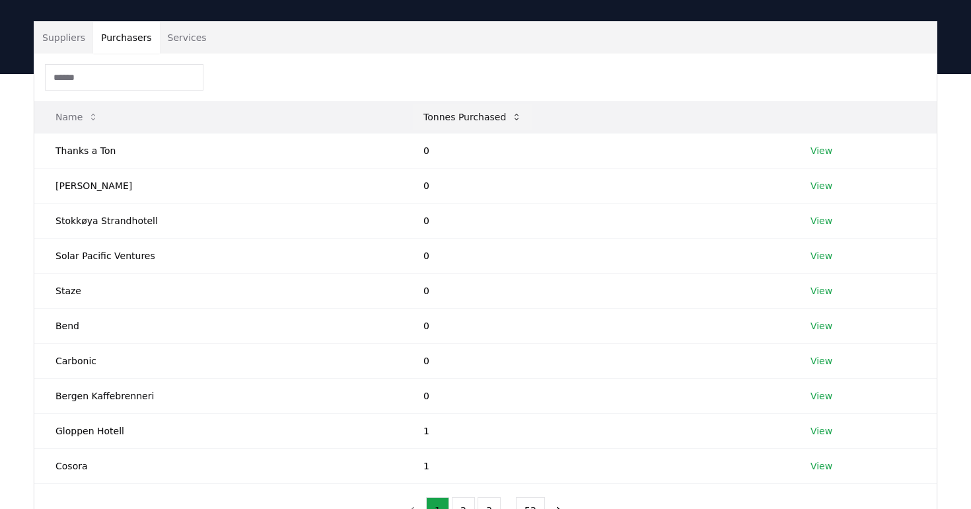 Image resolution: width=971 pixels, height=509 pixels. What do you see at coordinates (218, 255) in the screenshot?
I see `td: Solar Pacific Ventures` at bounding box center [218, 255].